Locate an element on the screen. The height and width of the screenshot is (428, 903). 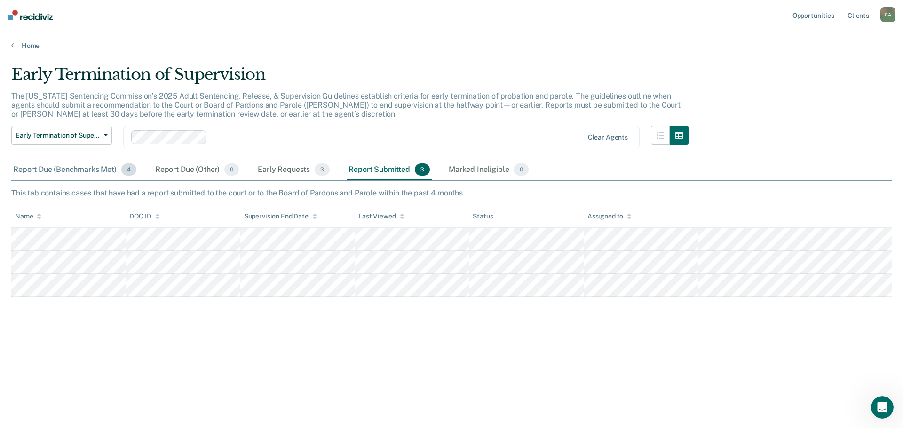
span: 4 is located at coordinates (129, 170).